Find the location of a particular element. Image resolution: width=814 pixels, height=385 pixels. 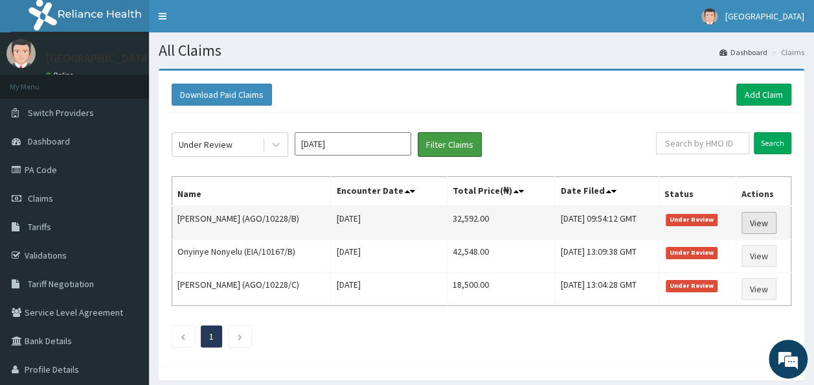

th: Actions is located at coordinates (763, 192).